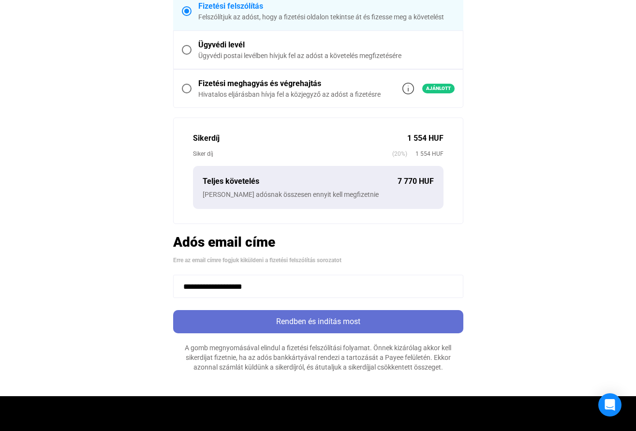 The width and height of the screenshot is (636, 431). Describe the element at coordinates (399, 154) in the screenshot. I see `span: (20%)` at that location.